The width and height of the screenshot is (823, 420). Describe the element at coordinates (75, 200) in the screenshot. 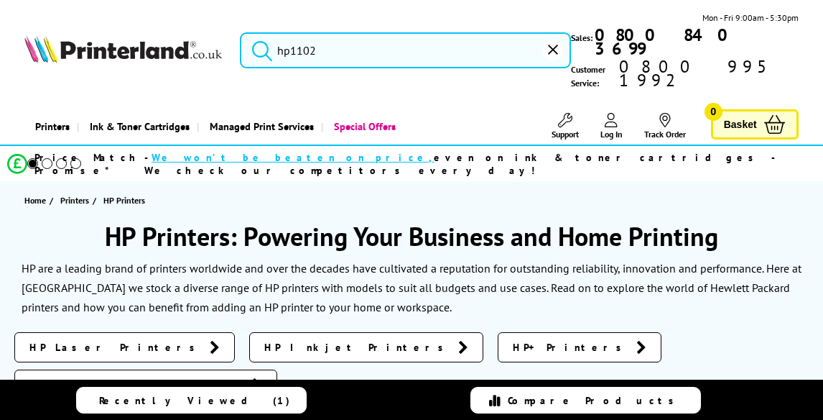

I see `span: Printers` at that location.